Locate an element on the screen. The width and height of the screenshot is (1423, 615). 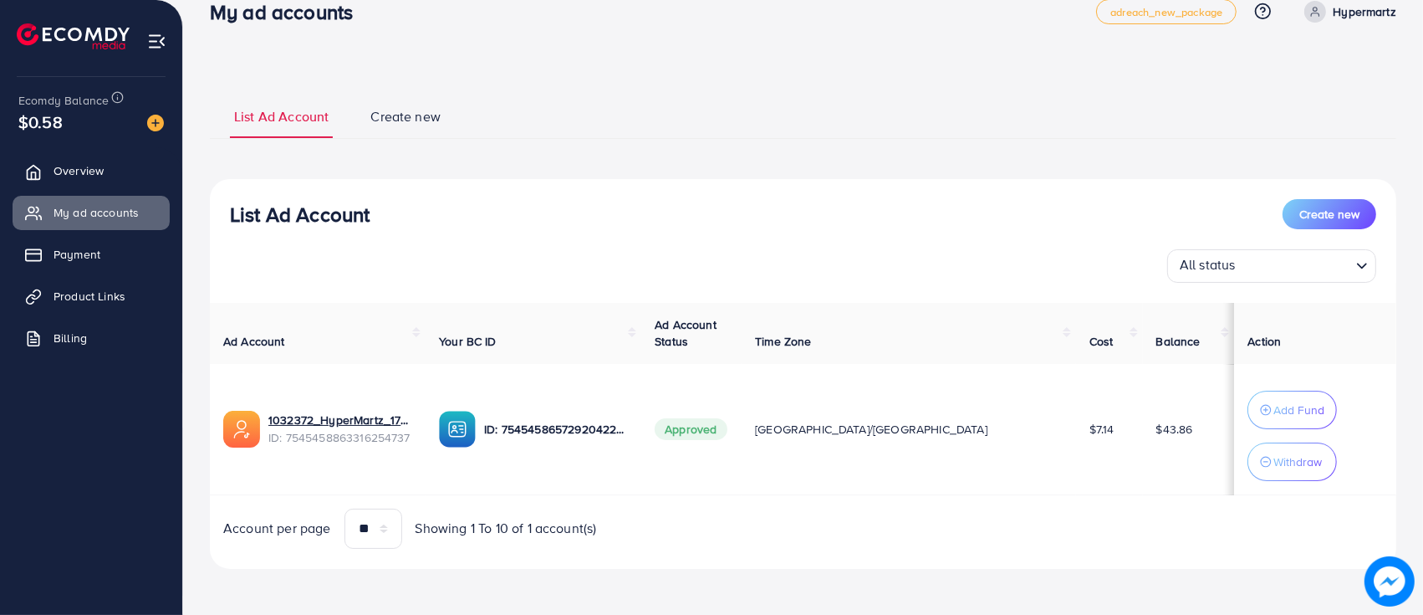
a: Payment is located at coordinates (91, 254).